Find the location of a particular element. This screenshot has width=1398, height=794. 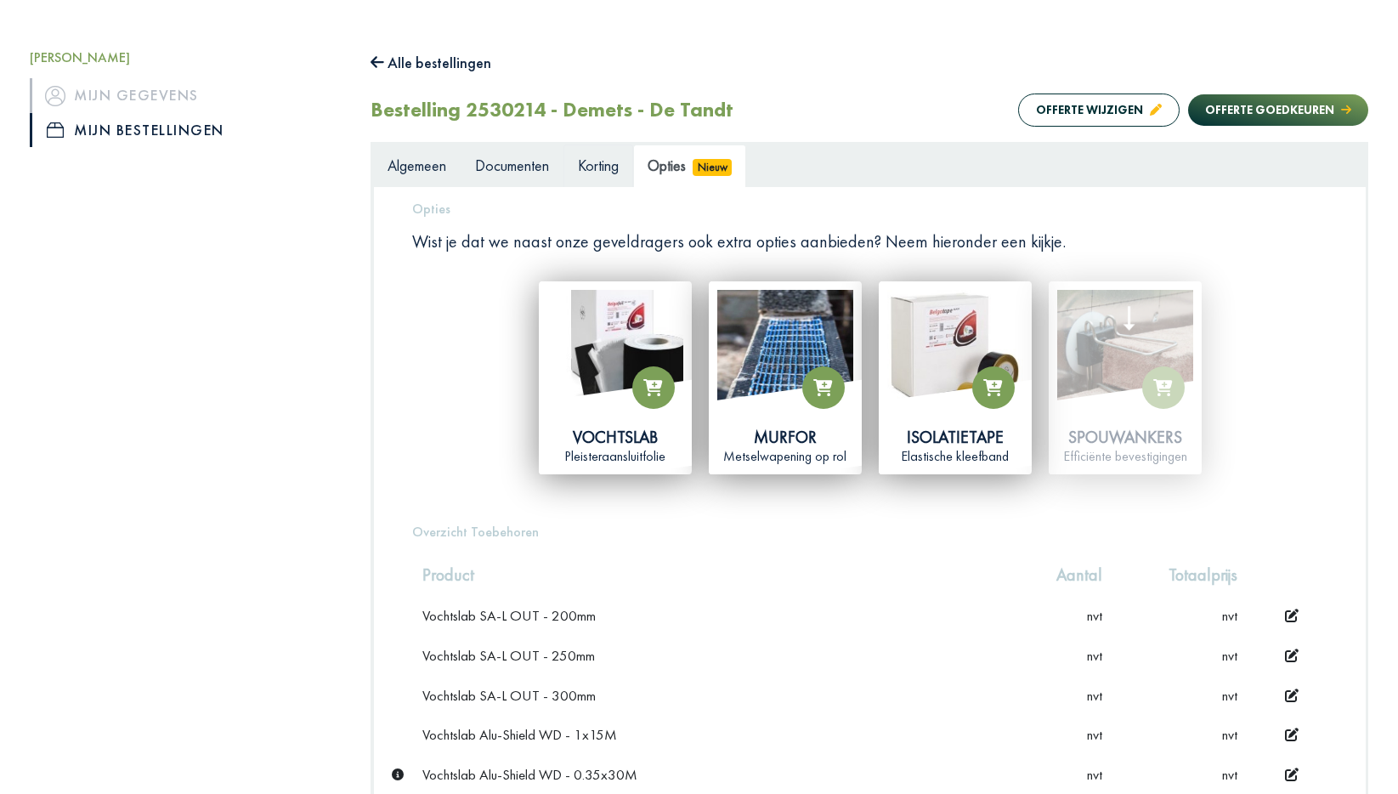

div: Vochtslab SA-L OUT - 200mm is located at coordinates (712, 615).